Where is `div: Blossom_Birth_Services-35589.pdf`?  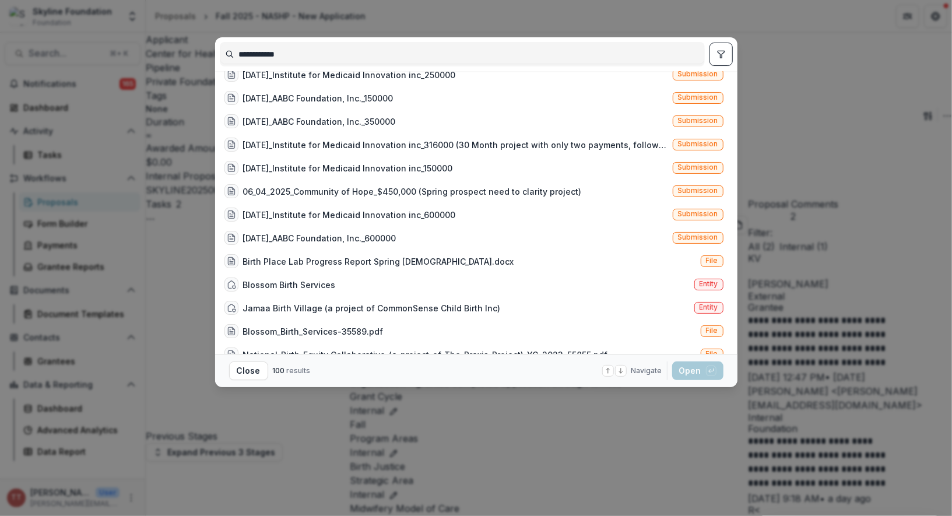 div: Blossom_Birth_Services-35589.pdf is located at coordinates (313, 331).